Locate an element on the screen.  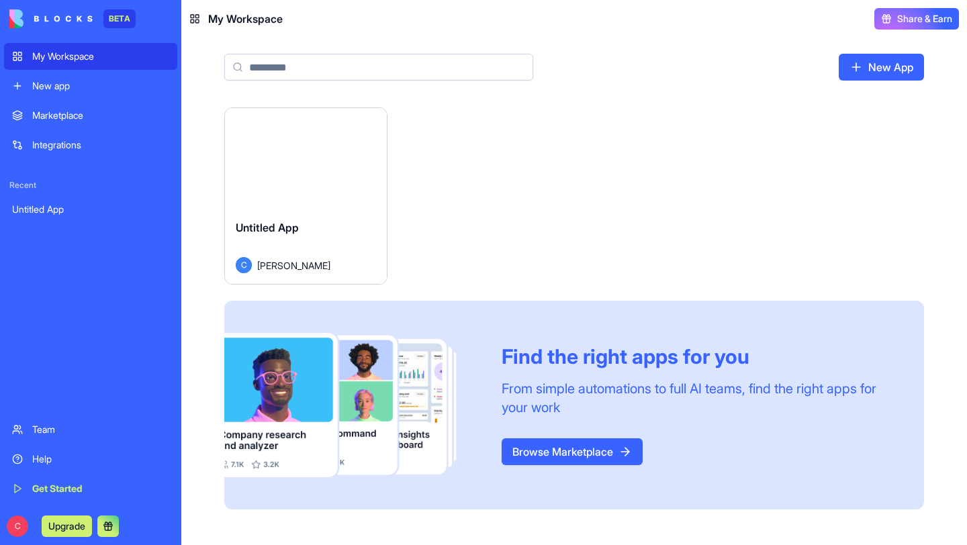
div: Marketplace is located at coordinates (101, 116).